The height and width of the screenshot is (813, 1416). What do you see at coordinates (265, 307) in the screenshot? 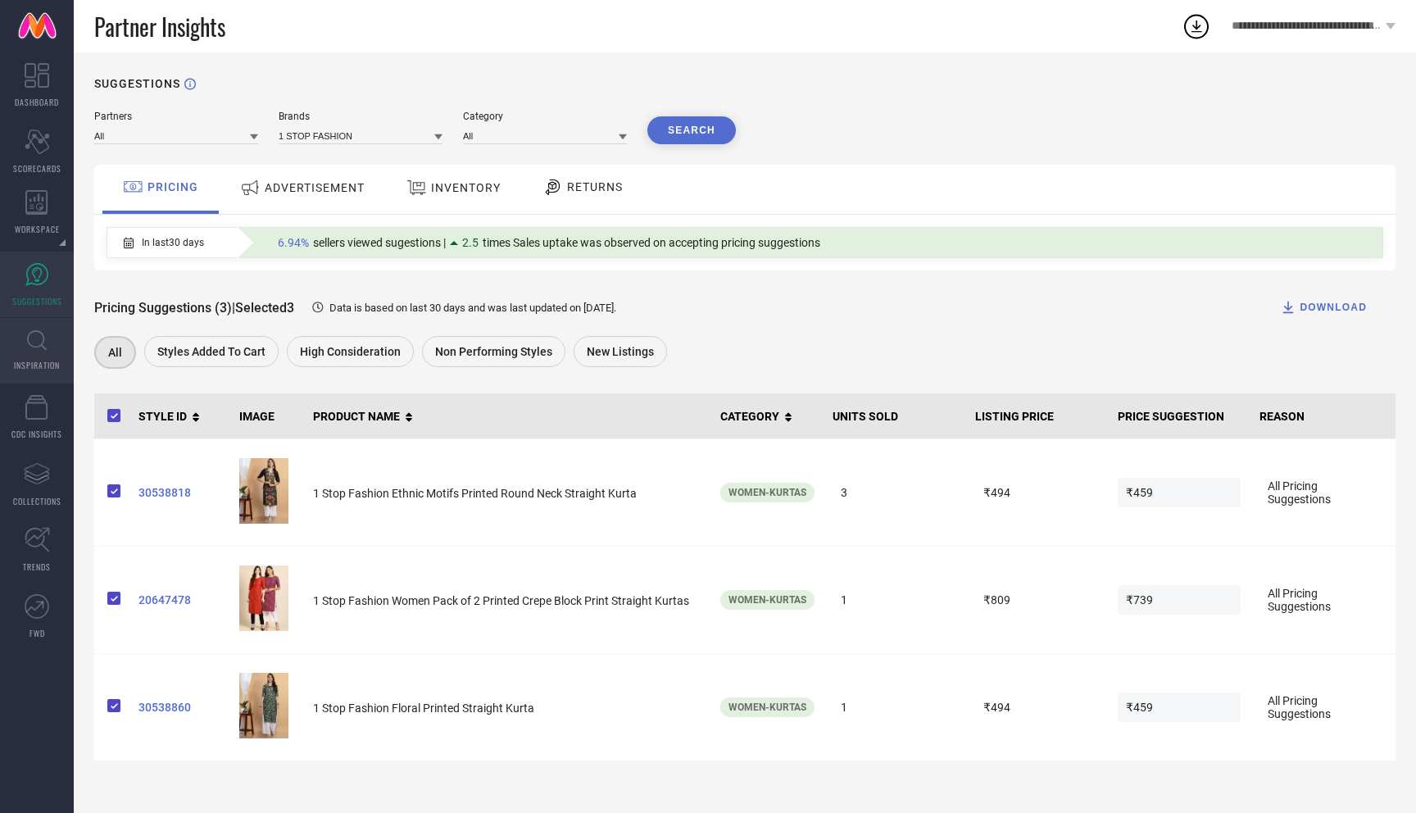
I see `span: Selected 3` at bounding box center [265, 307].